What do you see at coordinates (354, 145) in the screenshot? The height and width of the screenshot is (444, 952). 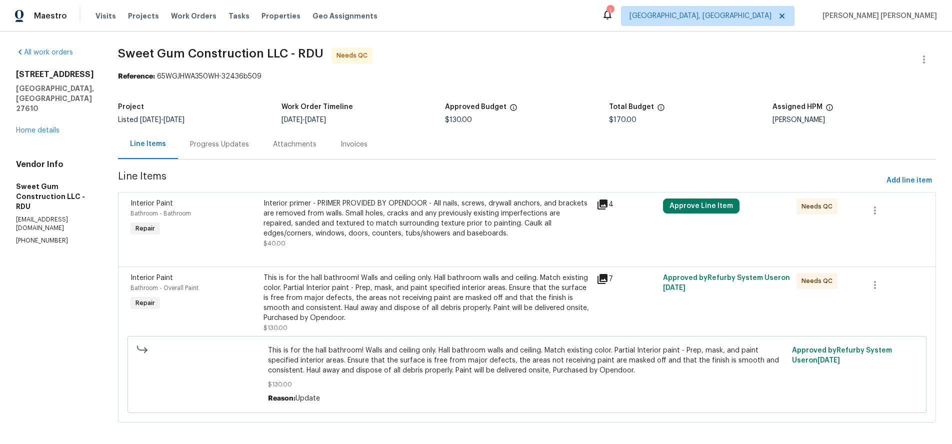 I see `div: Invoices` at bounding box center [354, 145].